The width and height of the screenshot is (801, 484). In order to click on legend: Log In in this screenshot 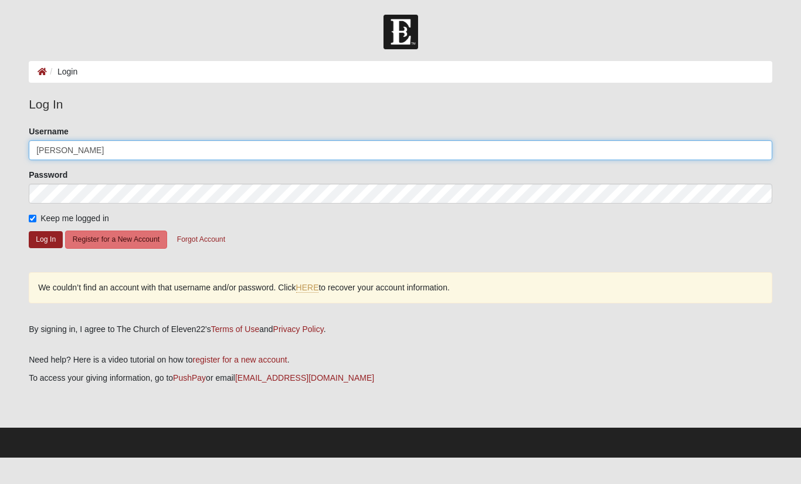, I will do `click(401, 104)`.